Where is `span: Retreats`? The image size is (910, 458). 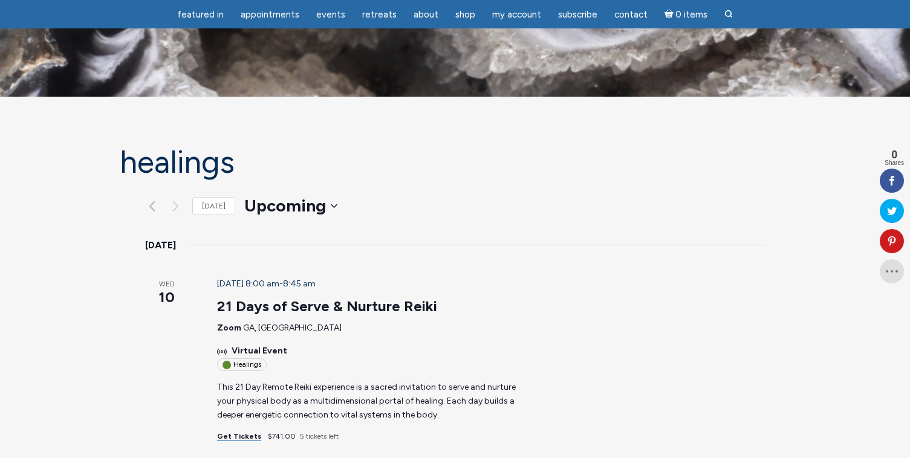
span: Retreats is located at coordinates (379, 15).